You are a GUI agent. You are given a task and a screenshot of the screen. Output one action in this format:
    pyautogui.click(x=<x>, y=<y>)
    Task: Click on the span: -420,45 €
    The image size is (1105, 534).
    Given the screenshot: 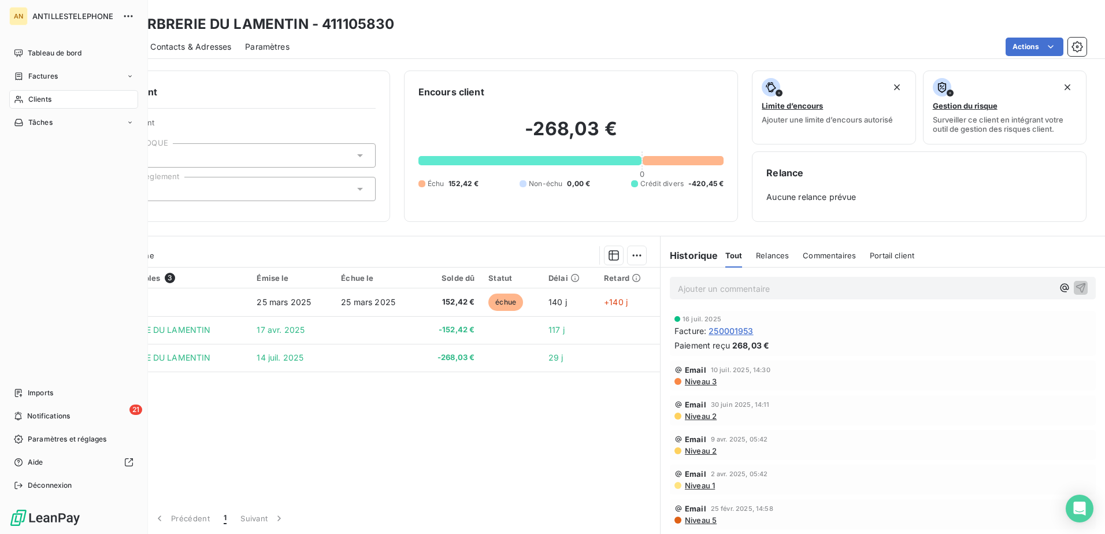 What is the action you would take?
    pyautogui.click(x=706, y=184)
    